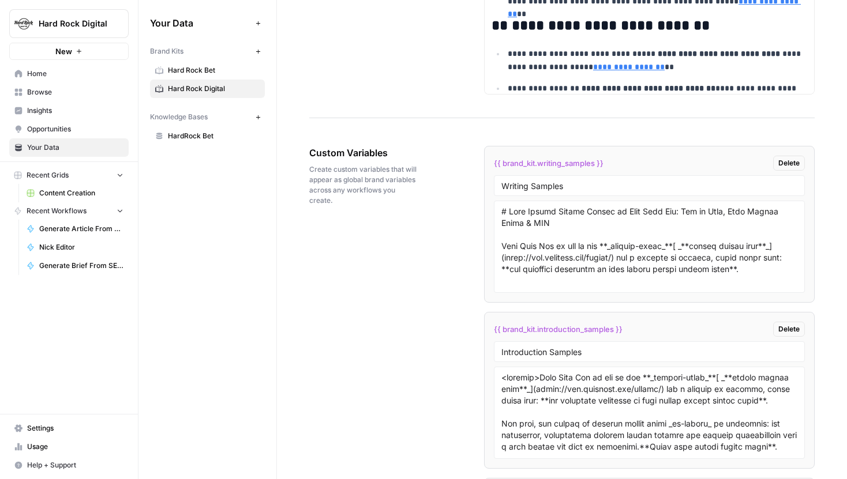 The height and width of the screenshot is (479, 847). I want to click on a: Opportunities, so click(69, 129).